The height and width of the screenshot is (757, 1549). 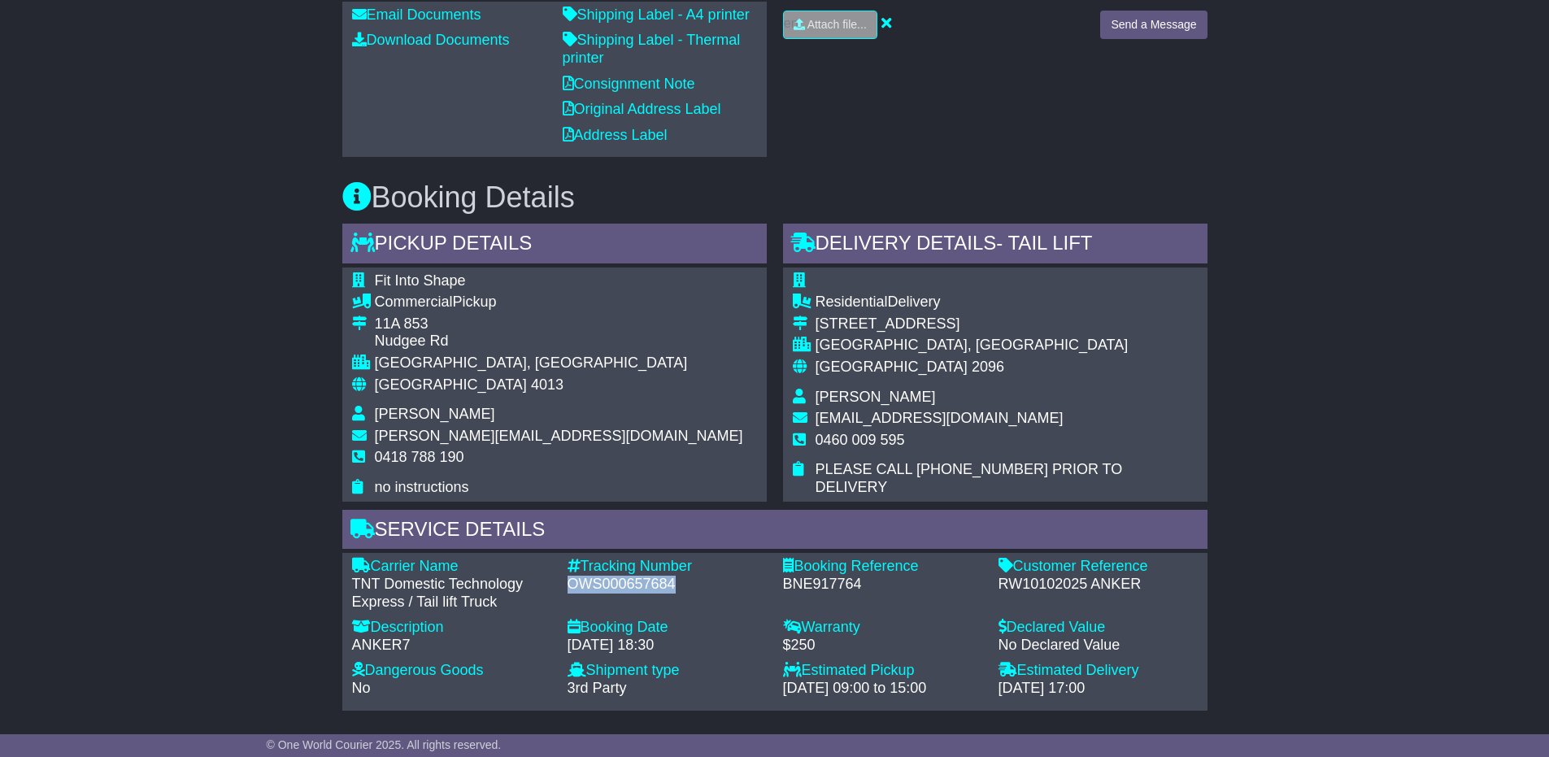 What do you see at coordinates (882, 646) in the screenshot?
I see `div: $250` at bounding box center [882, 646].